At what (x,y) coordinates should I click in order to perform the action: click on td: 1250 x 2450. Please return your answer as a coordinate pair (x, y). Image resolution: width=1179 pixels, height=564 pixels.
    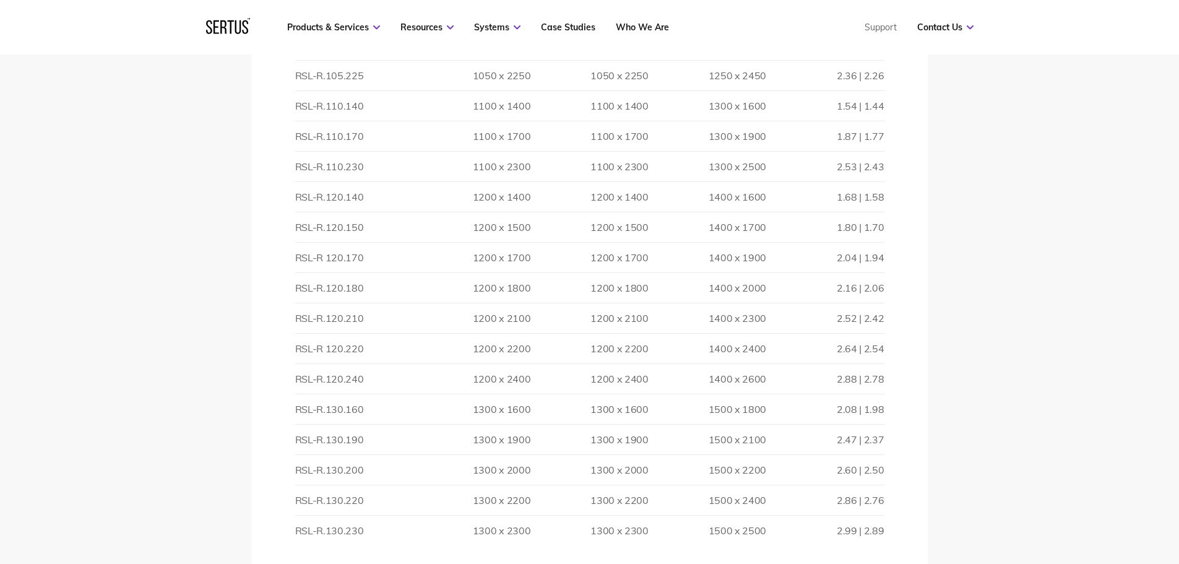
    Looking at the image, I should click on (708, 76).